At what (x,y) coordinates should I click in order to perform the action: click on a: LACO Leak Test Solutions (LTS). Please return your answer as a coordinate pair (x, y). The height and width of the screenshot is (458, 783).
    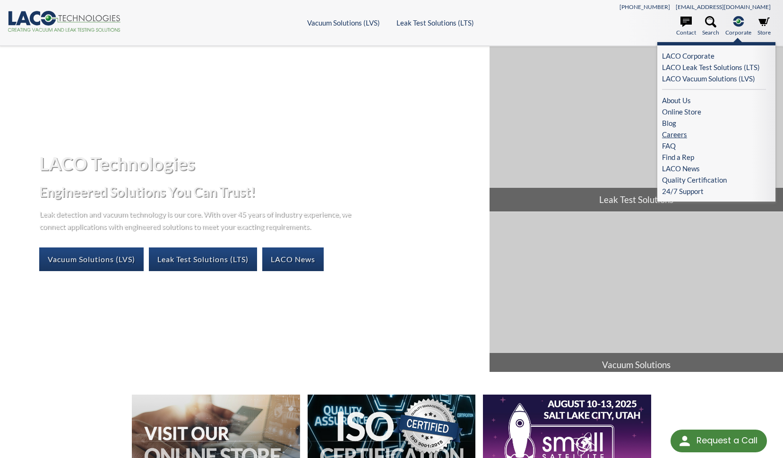
    Looking at the image, I should click on (714, 67).